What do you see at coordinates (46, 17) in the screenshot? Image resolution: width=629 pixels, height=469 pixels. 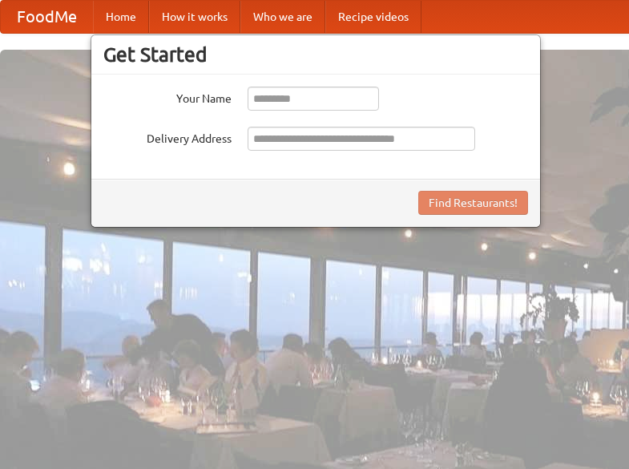 I see `a: FoodMe` at bounding box center [46, 17].